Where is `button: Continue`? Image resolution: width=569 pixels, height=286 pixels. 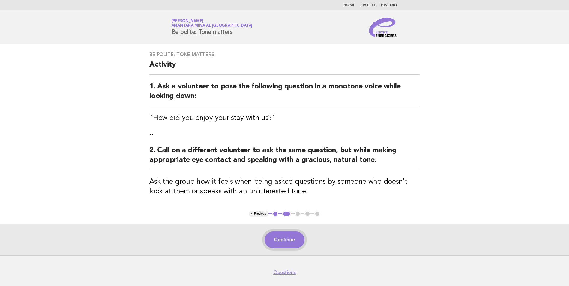
button: Continue is located at coordinates (284, 240).